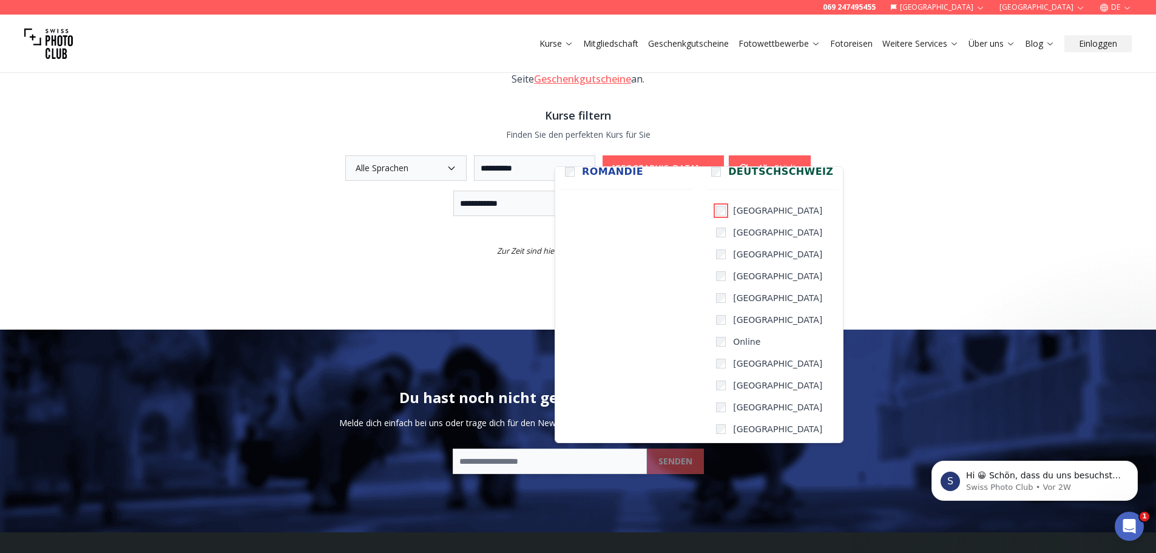 This screenshot has width=1156, height=553. What do you see at coordinates (851, 44) in the screenshot?
I see `button: Fotoreisen` at bounding box center [851, 44].